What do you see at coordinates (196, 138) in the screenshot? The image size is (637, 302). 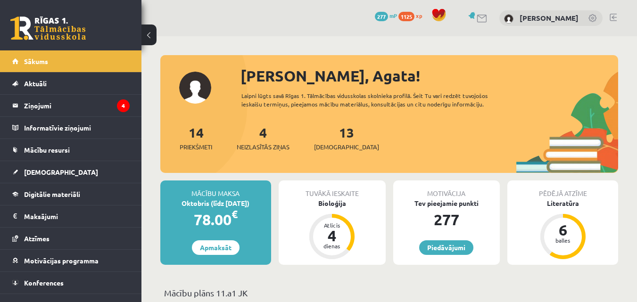 I see `a: 14Priekšmeti` at bounding box center [196, 138].